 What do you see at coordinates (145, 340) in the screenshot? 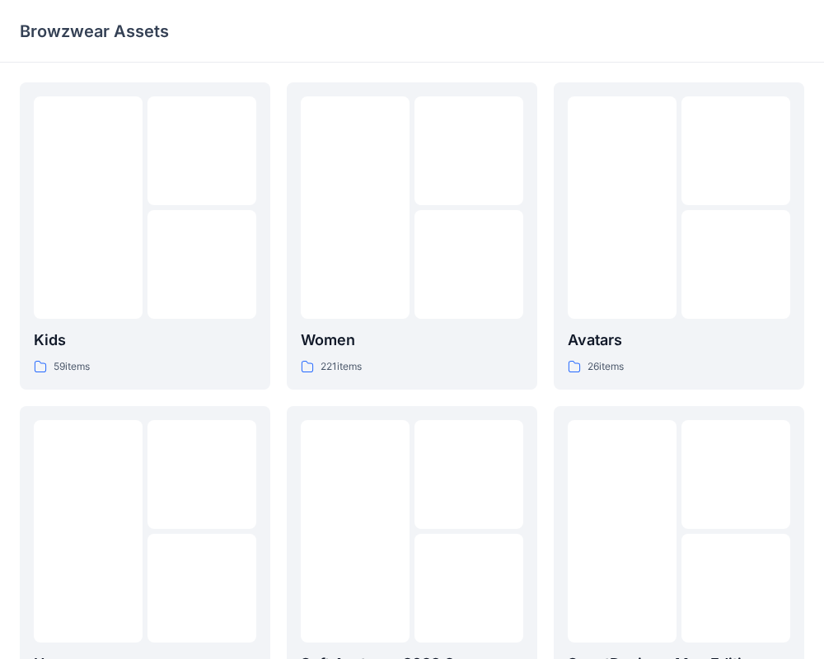
I see `p: Kids` at bounding box center [145, 340].